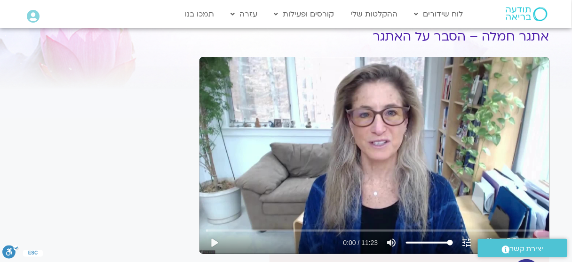  I want to click on a: תמכו בנו, so click(200, 14).